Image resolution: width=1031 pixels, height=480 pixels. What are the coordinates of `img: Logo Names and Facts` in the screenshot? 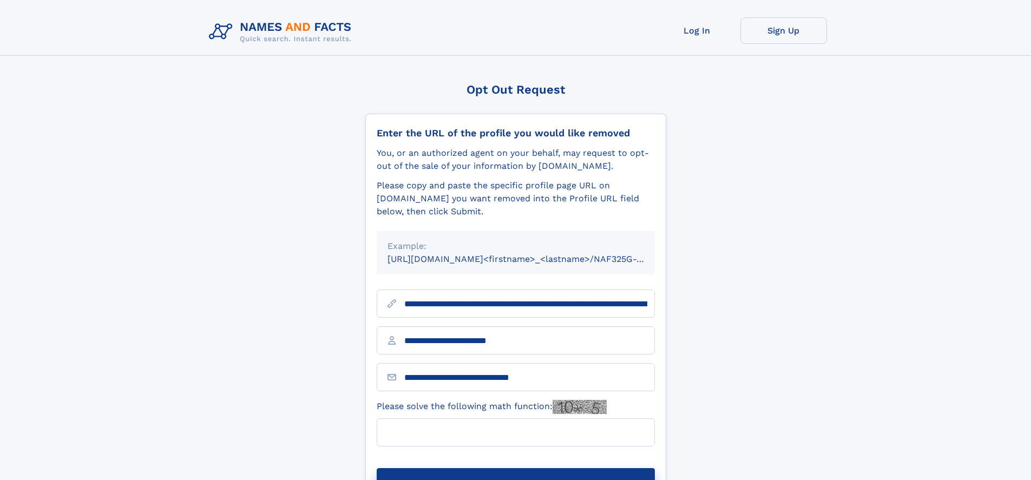 It's located at (282, 32).